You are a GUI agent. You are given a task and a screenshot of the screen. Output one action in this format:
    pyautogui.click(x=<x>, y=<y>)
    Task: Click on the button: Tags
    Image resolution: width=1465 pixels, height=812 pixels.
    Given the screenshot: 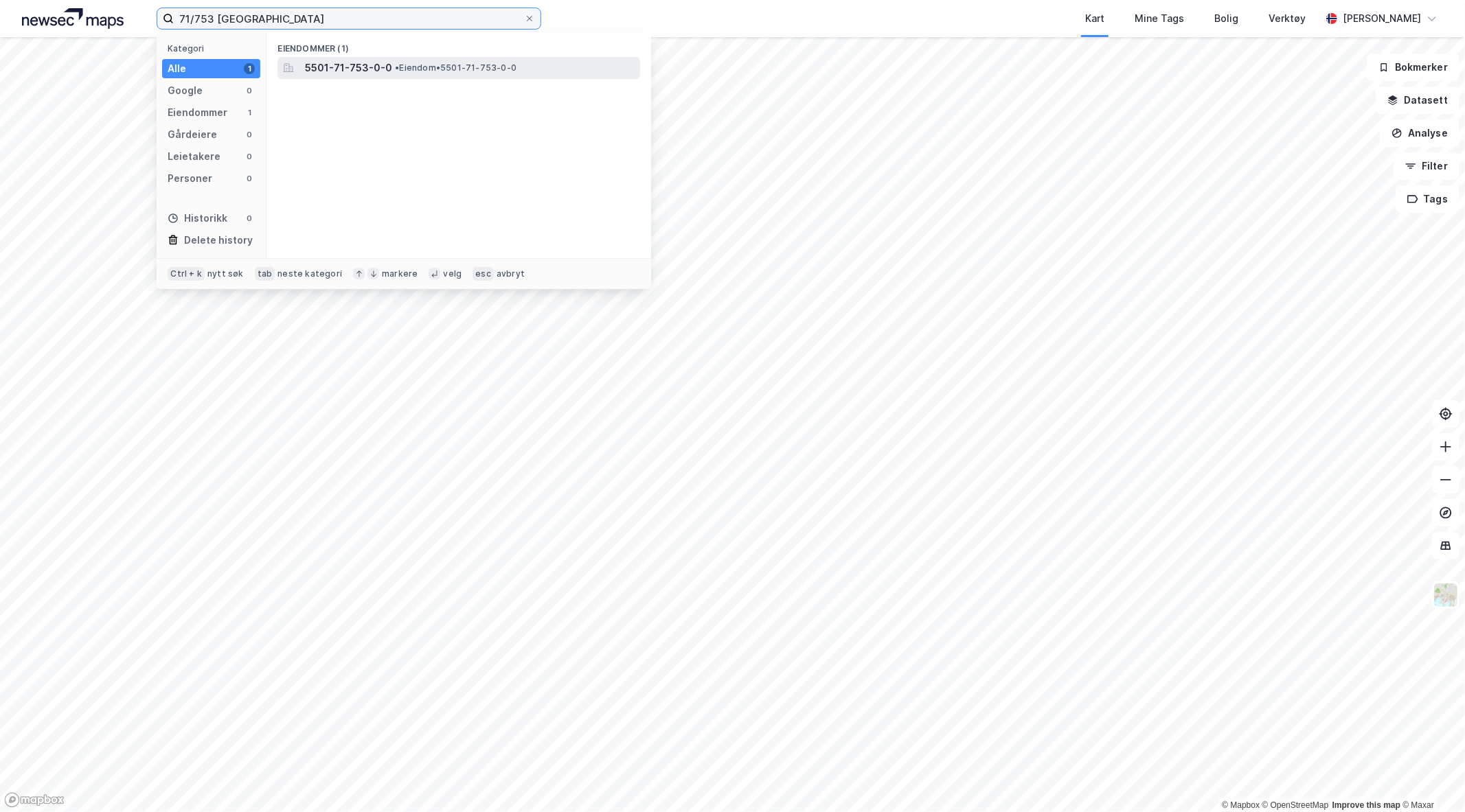 What is the action you would take?
    pyautogui.click(x=1427, y=199)
    